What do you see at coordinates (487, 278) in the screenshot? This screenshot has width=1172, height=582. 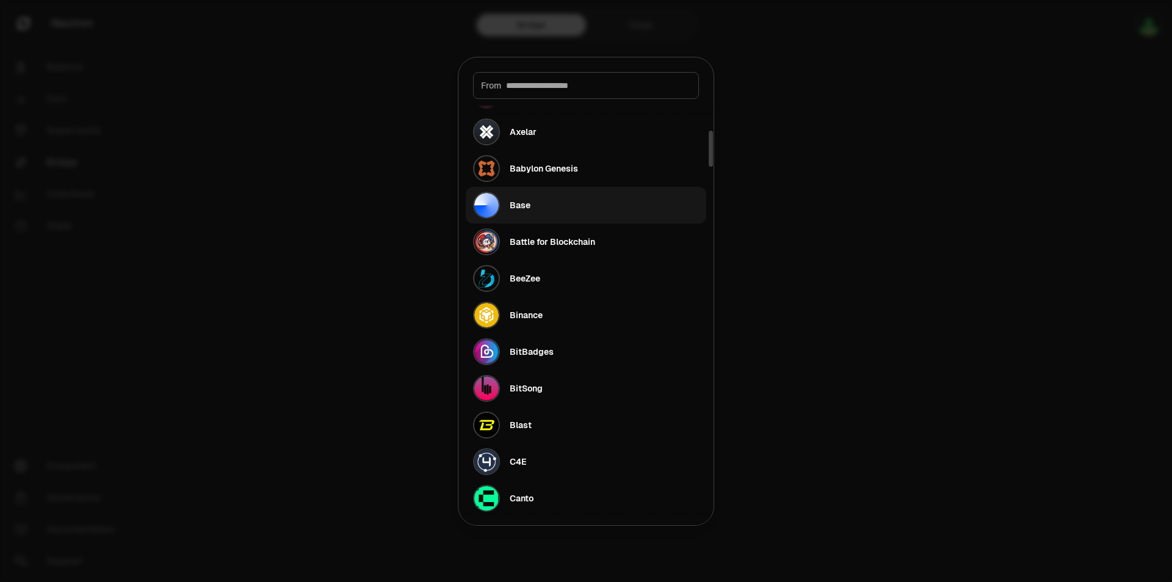 I see `img: BeeZee Logo` at bounding box center [487, 278].